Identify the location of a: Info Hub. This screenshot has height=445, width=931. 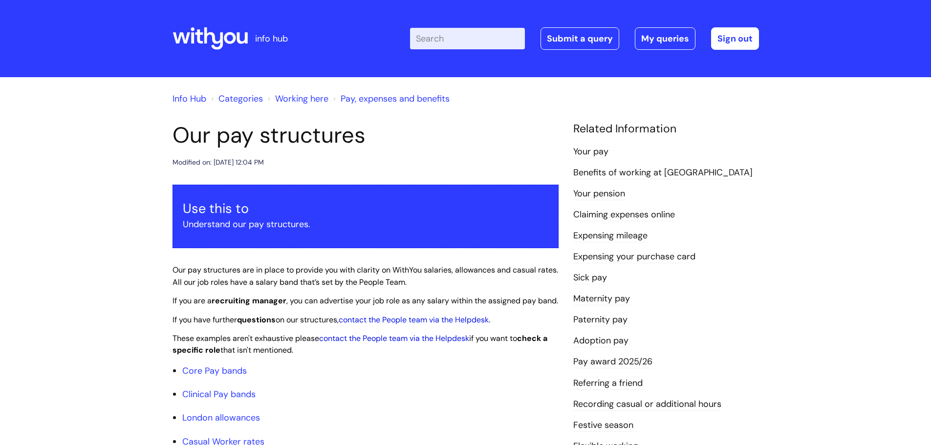
(189, 99).